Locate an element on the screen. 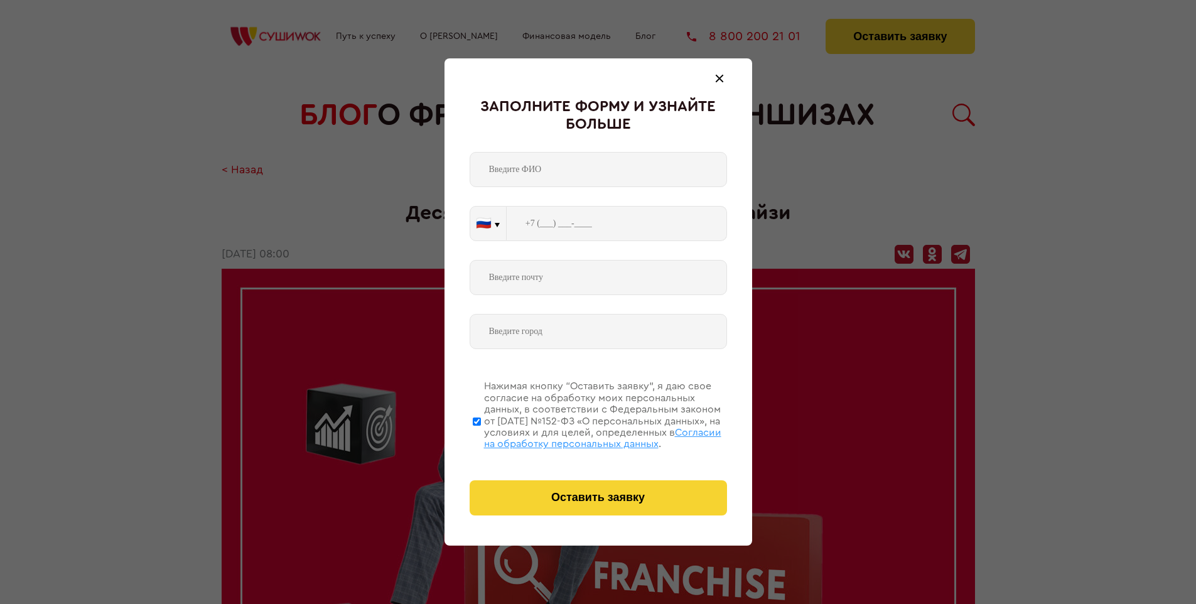 This screenshot has width=1196, height=604. input: Введите почту is located at coordinates (599, 278).